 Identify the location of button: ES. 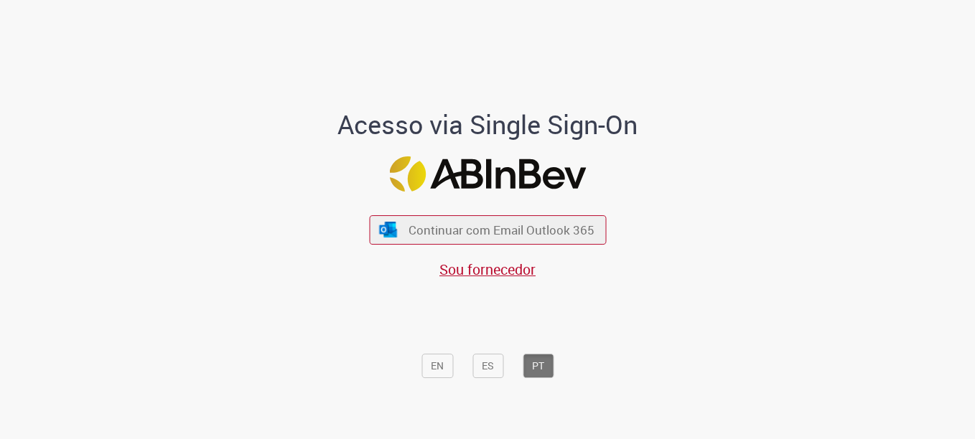
(488, 366).